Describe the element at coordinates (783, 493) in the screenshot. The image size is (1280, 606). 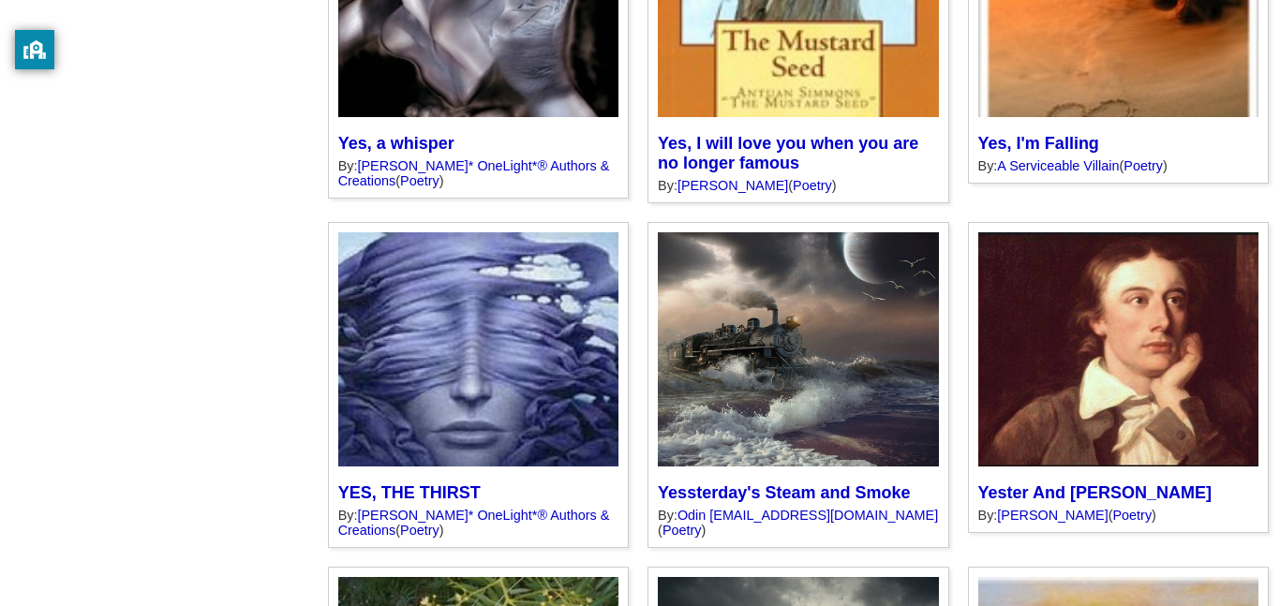
I see `a: Yessterday's Steam and Smoke` at that location.